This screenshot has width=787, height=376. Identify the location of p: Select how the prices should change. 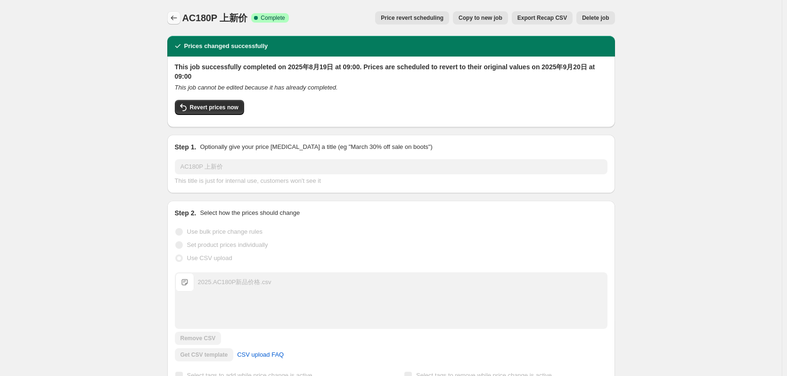
(250, 213).